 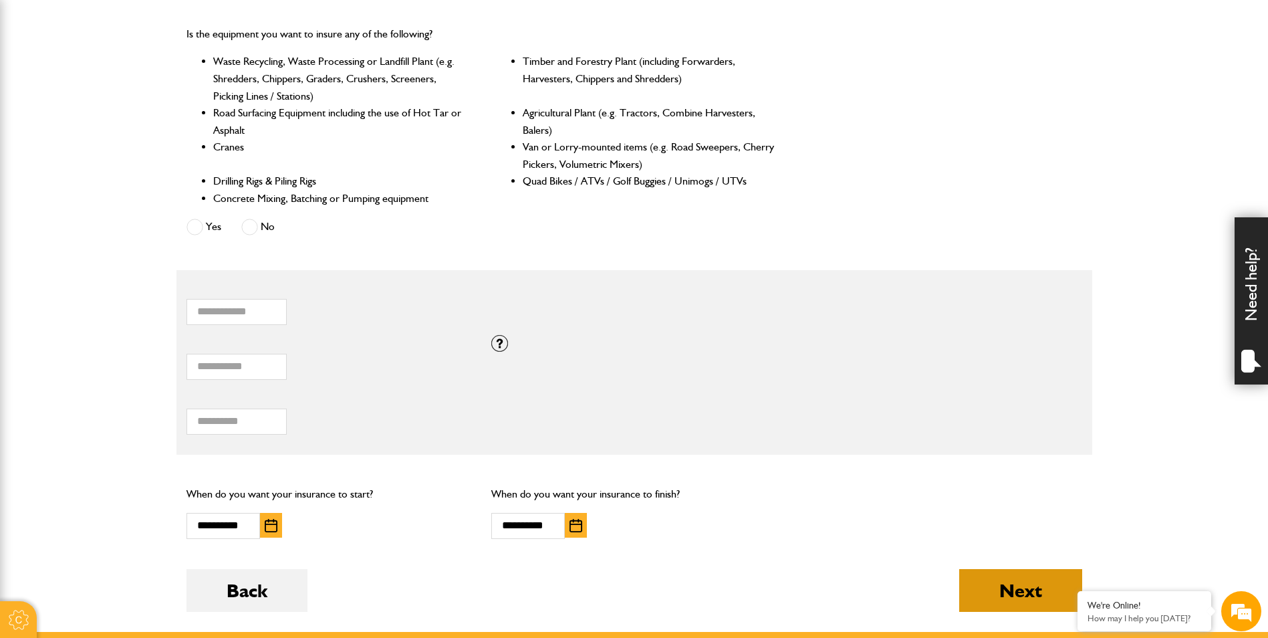 What do you see at coordinates (649, 121) in the screenshot?
I see `li: Agricultural Plant (e.g. Tractors, Combine Harvesters, Balers)` at bounding box center [649, 121].